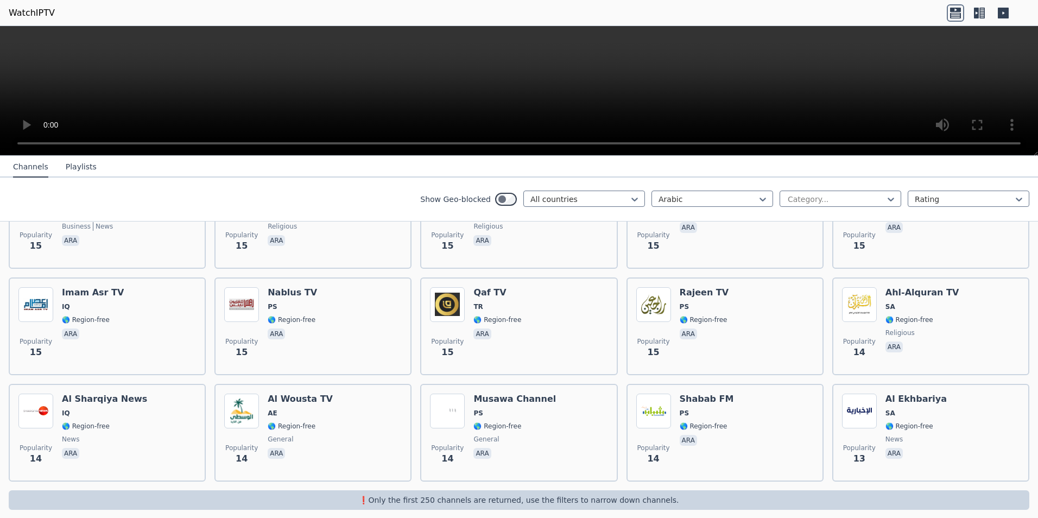 The height and width of the screenshot is (518, 1038). What do you see at coordinates (859, 459) in the screenshot?
I see `span: 13` at bounding box center [859, 459].